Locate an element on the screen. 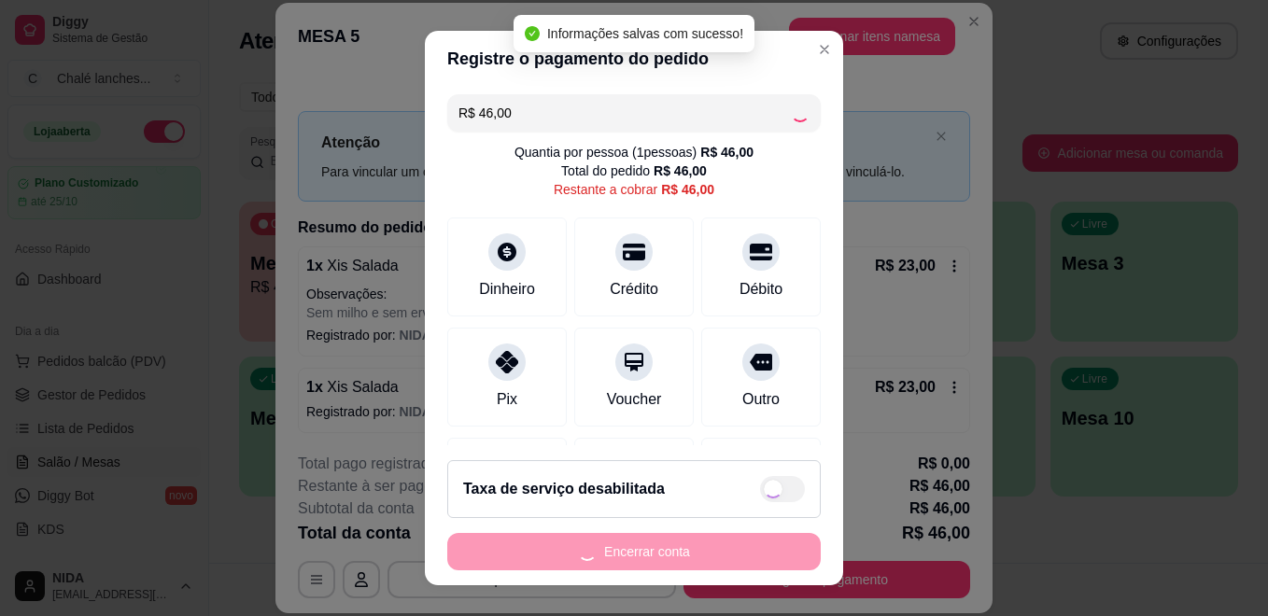  h2: Taxa de serviço desabilitada is located at coordinates (564, 489).